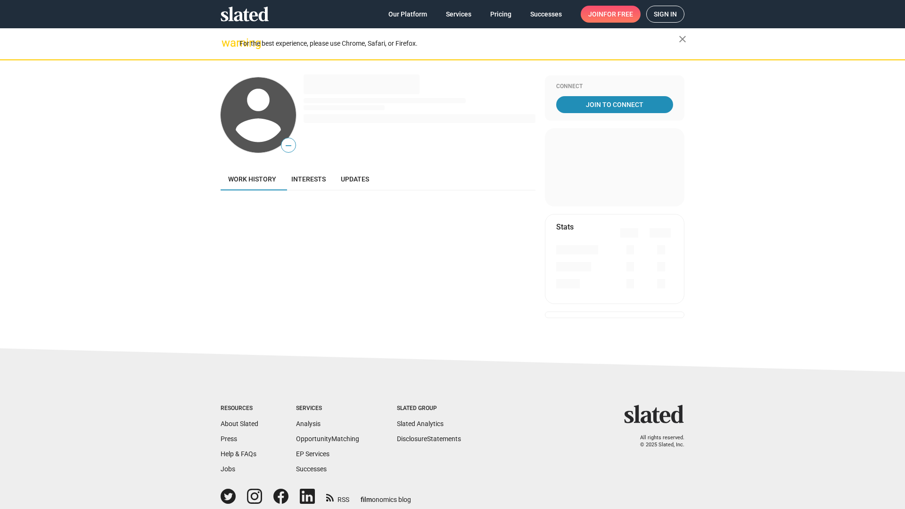  What do you see at coordinates (618, 14) in the screenshot?
I see `span: for free` at bounding box center [618, 14].